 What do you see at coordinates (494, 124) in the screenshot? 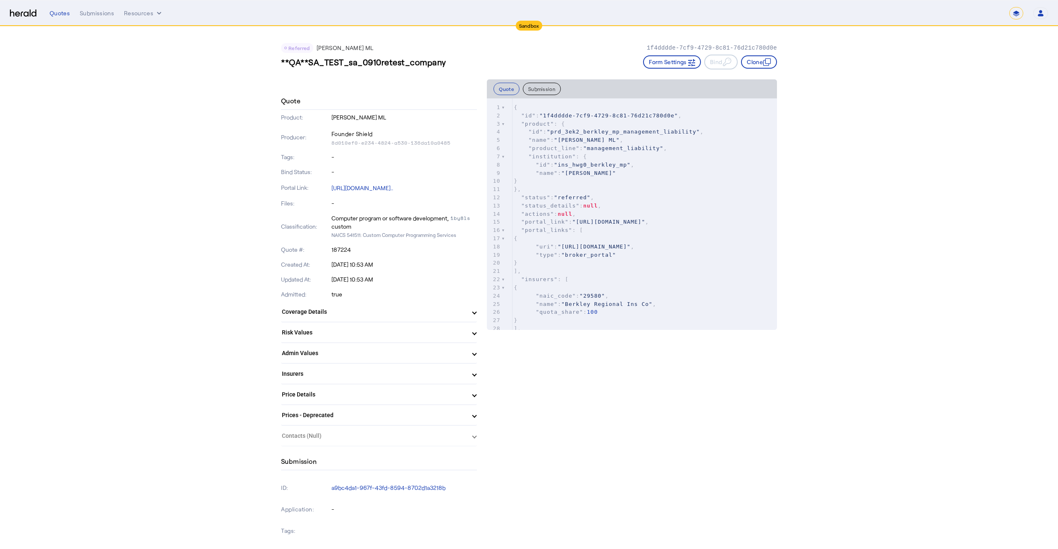
I see `div: 3` at bounding box center [494, 124].